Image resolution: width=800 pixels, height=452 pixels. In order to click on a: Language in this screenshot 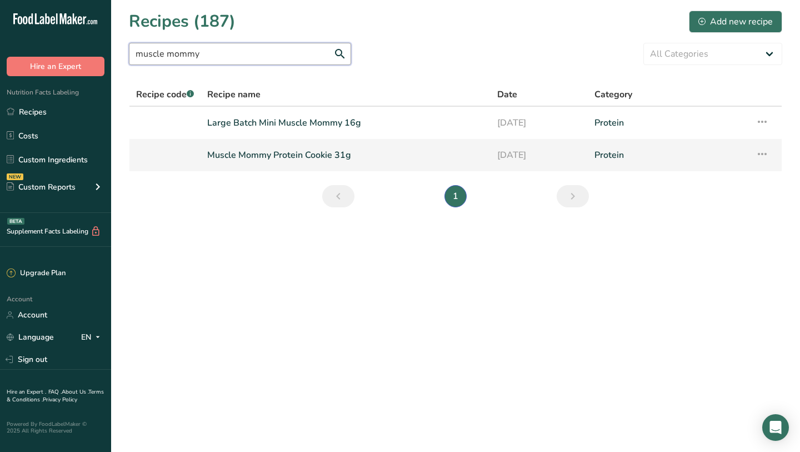, I will do `click(30, 337)`.